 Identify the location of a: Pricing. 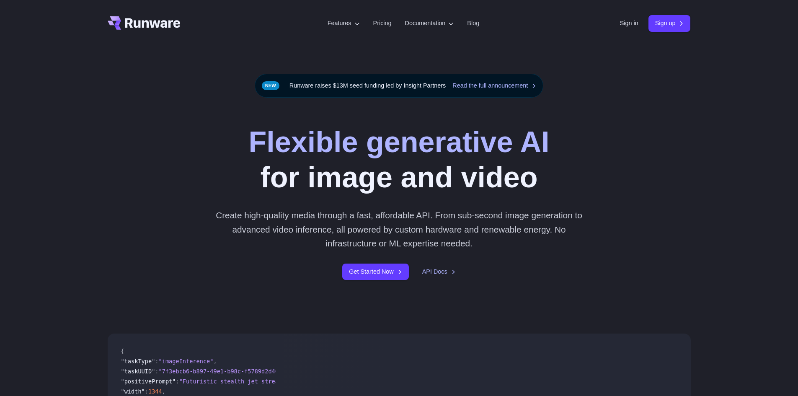
(382, 23).